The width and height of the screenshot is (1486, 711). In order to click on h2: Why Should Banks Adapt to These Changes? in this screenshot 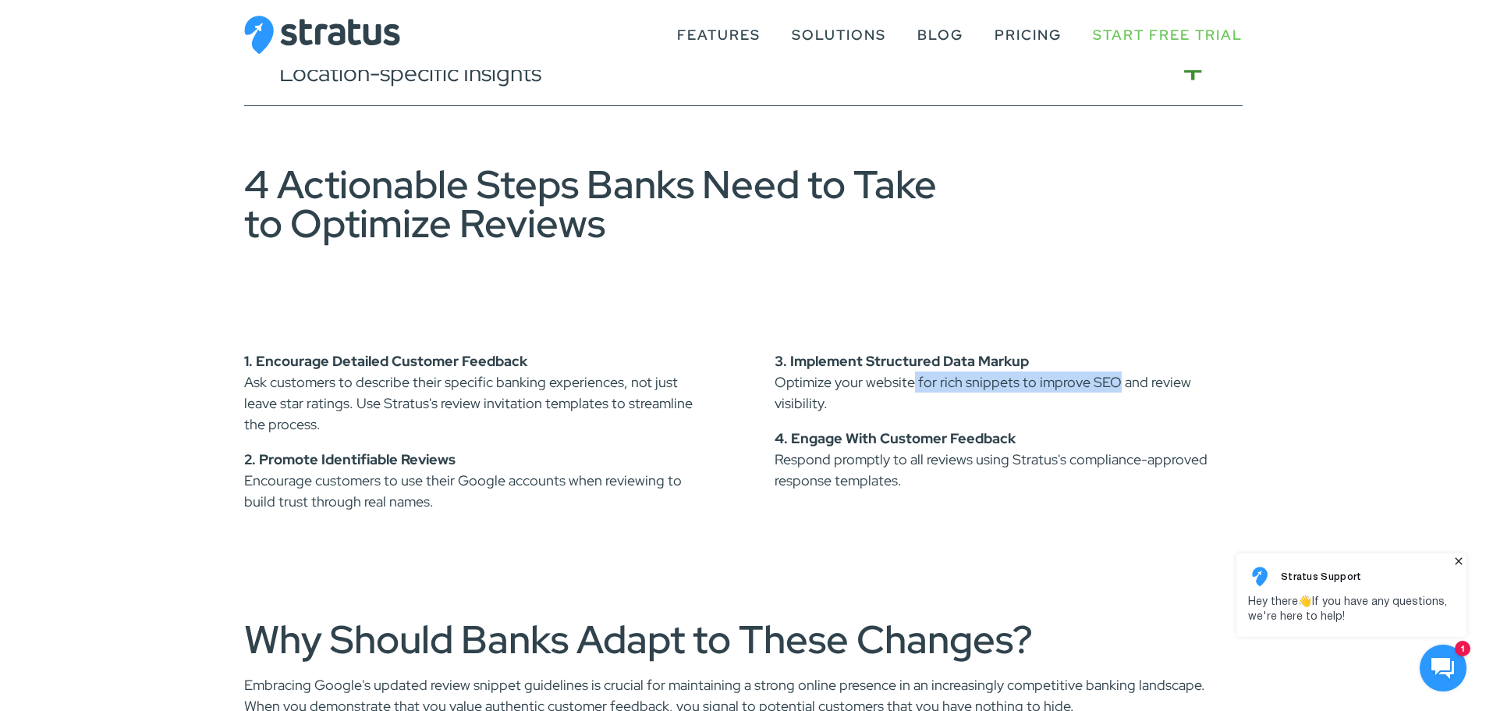, I will do `click(743, 639)`.